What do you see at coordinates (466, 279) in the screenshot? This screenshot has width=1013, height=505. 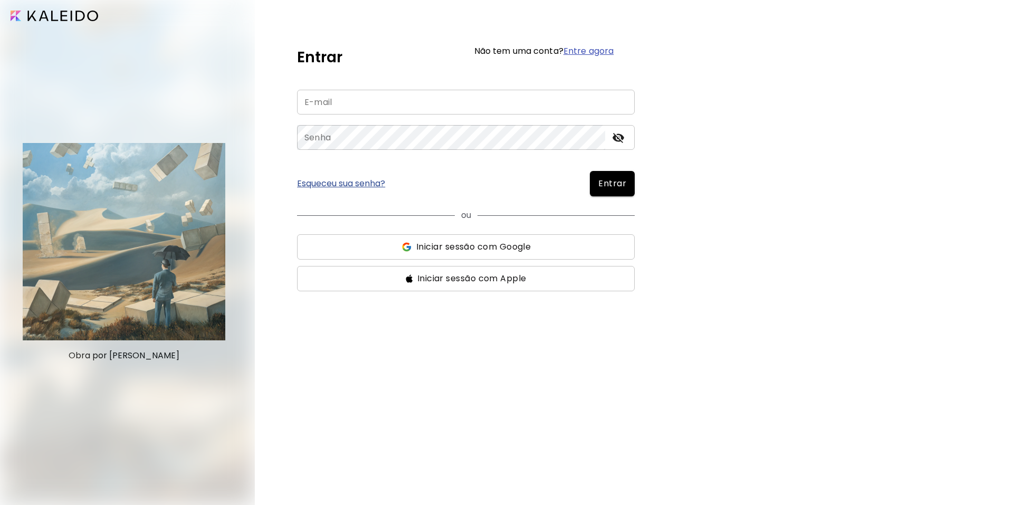 I see `button: ssIniciar sessão com Apple` at bounding box center [466, 279].